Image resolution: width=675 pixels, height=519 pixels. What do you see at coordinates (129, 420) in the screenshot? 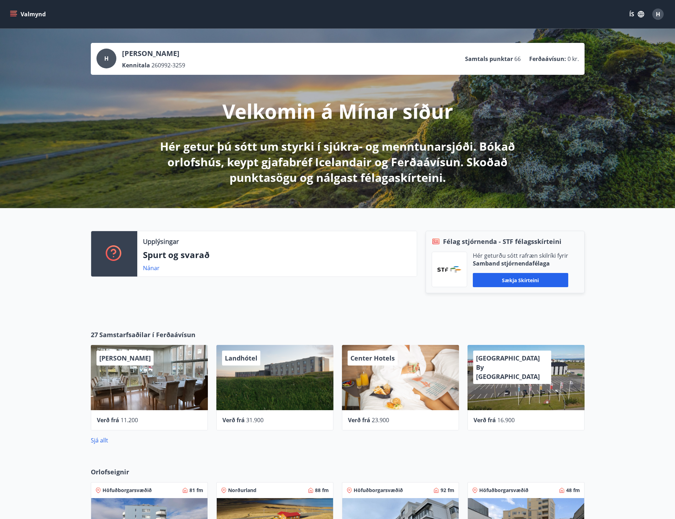
I see `span: 11.200` at bounding box center [129, 420].